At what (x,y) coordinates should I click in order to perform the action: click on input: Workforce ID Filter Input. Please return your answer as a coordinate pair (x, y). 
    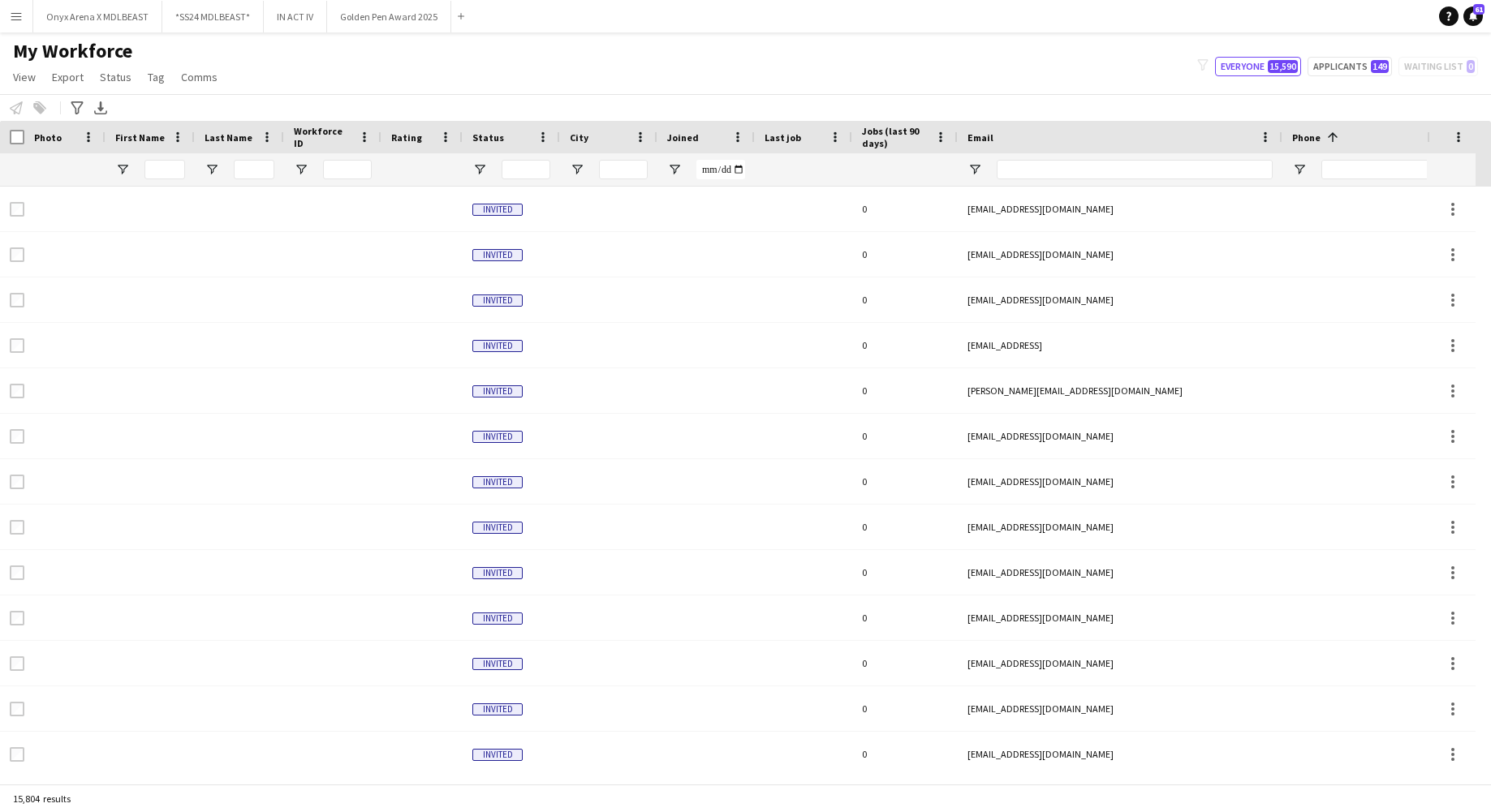
    Looking at the image, I should click on (347, 169).